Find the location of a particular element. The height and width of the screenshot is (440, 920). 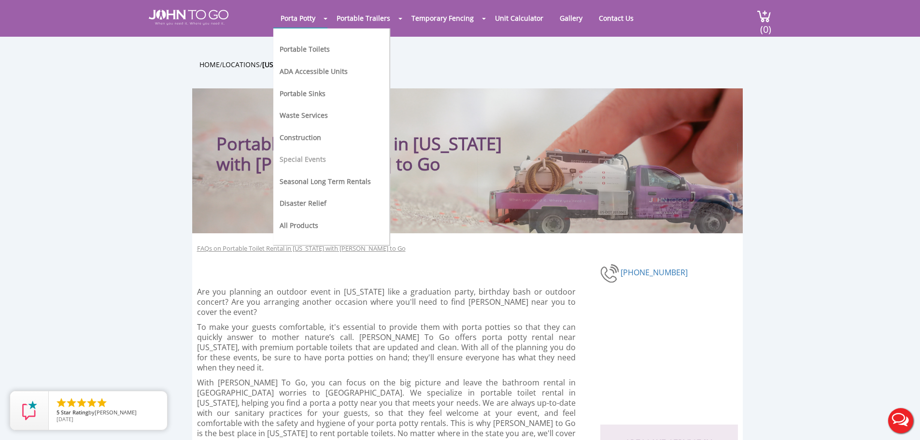

a: Home is located at coordinates (210, 64).